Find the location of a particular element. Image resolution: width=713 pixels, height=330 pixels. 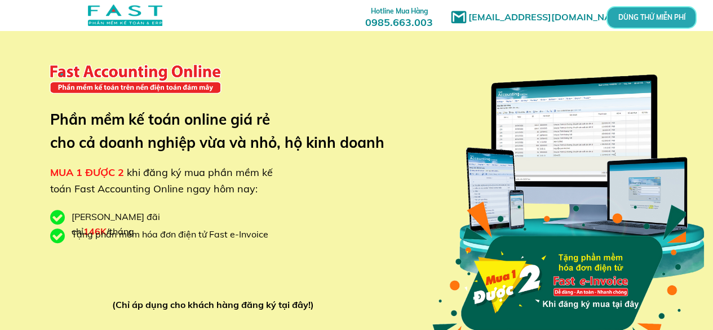

span: khi đăng ký mua phần mềm kế toán Fast Accounting Online ngay hôm nay: is located at coordinates (161, 180).